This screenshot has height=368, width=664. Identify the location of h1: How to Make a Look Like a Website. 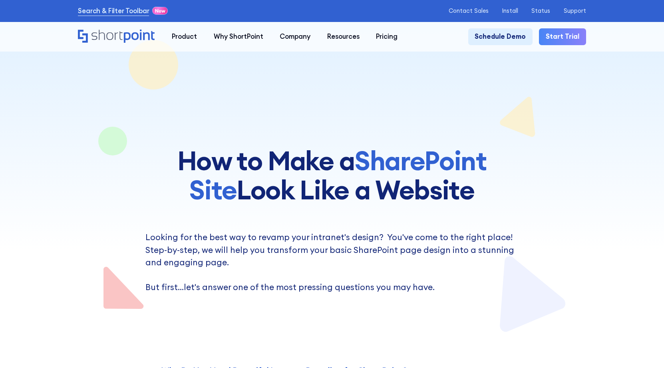
(332, 175).